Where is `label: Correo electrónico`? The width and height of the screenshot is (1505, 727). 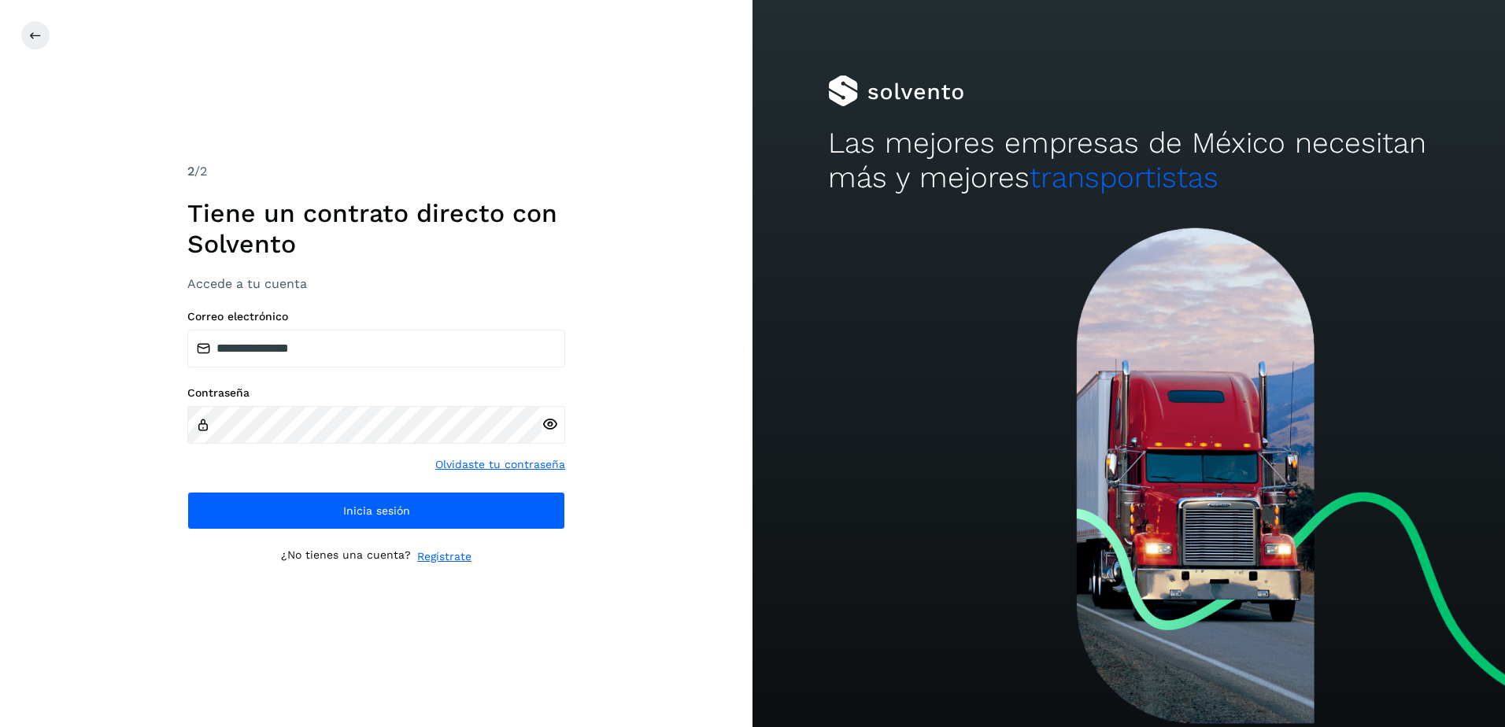 label: Correo electrónico is located at coordinates (376, 316).